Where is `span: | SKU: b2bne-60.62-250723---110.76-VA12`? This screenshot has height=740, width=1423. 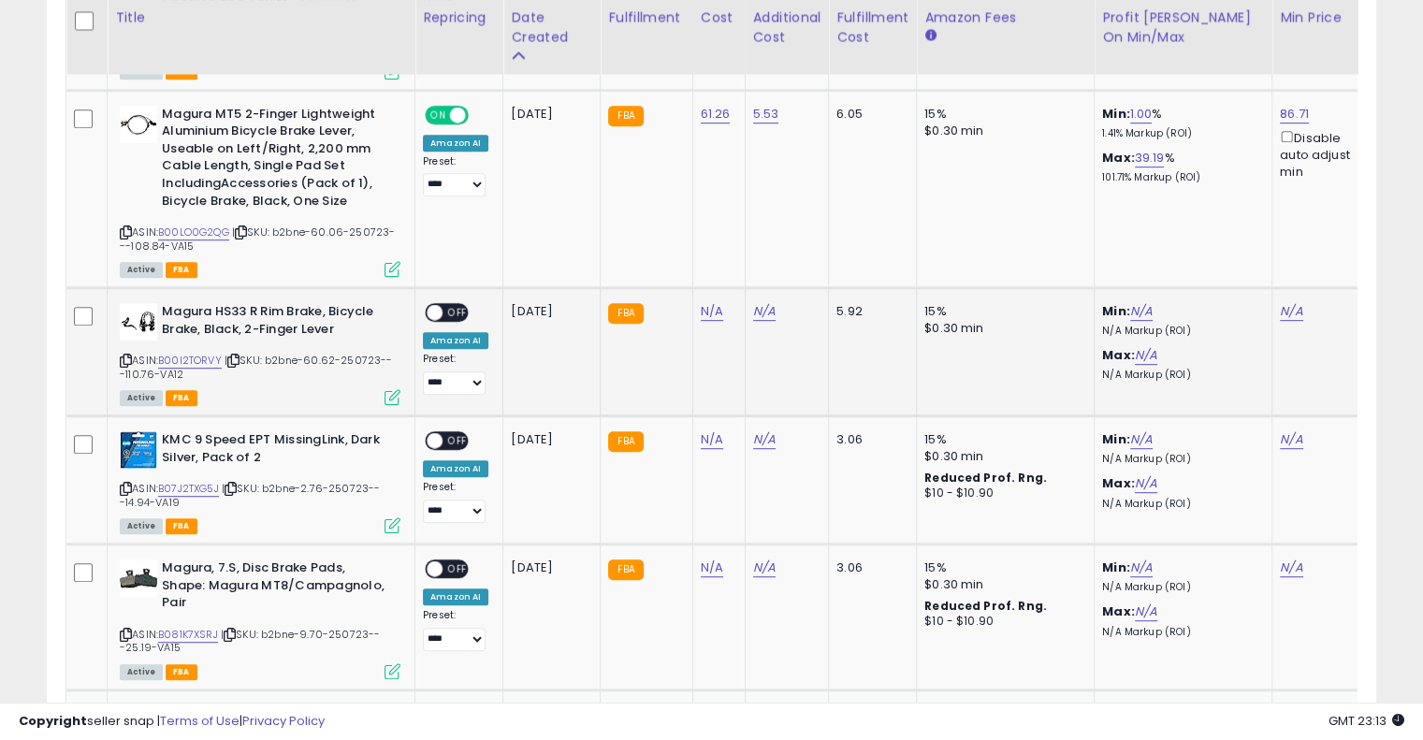 span: | SKU: b2bne-60.62-250723---110.76-VA12 is located at coordinates (256, 367).